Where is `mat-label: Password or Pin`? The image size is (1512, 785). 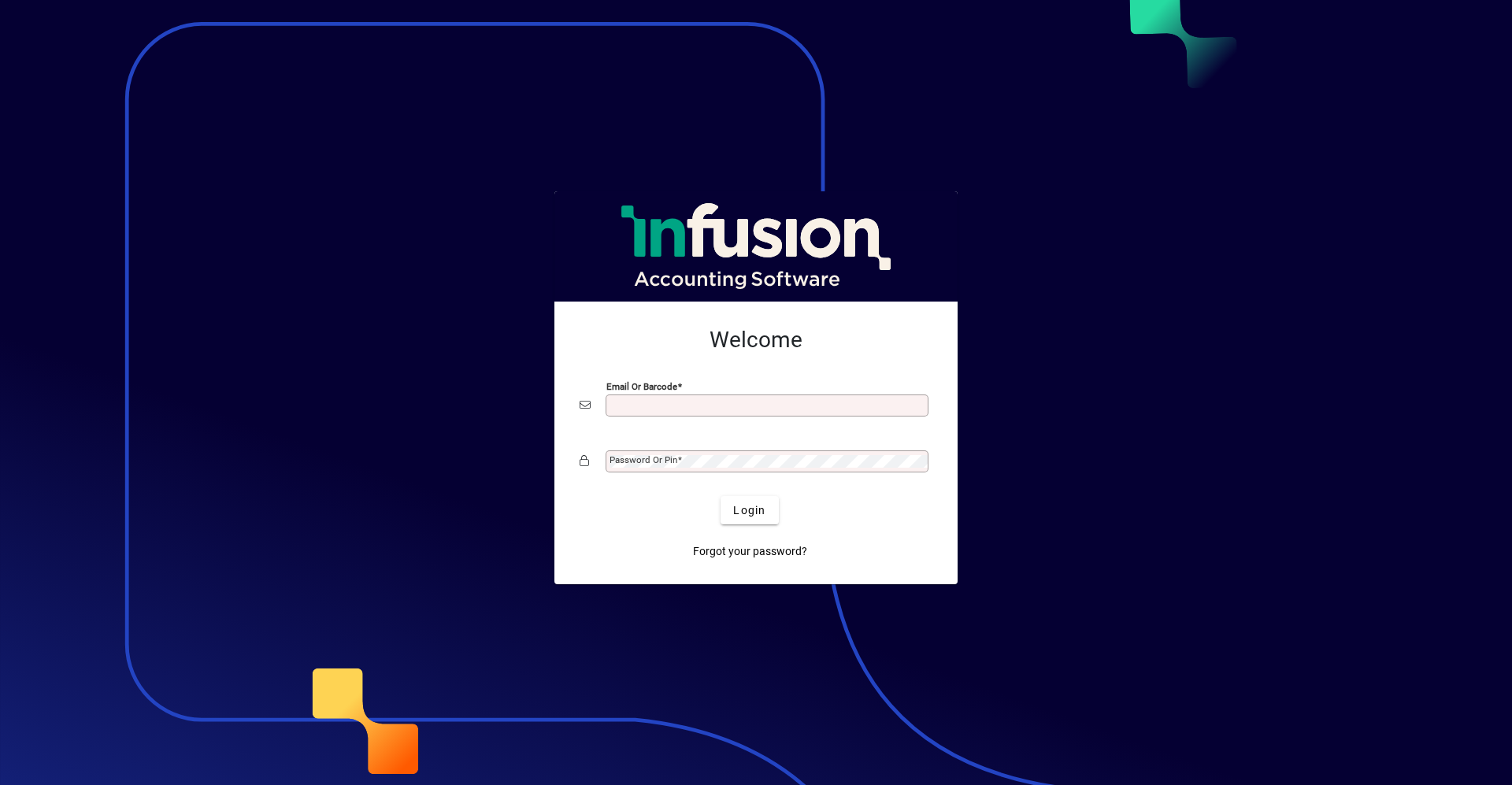
mat-label: Password or Pin is located at coordinates (644, 459).